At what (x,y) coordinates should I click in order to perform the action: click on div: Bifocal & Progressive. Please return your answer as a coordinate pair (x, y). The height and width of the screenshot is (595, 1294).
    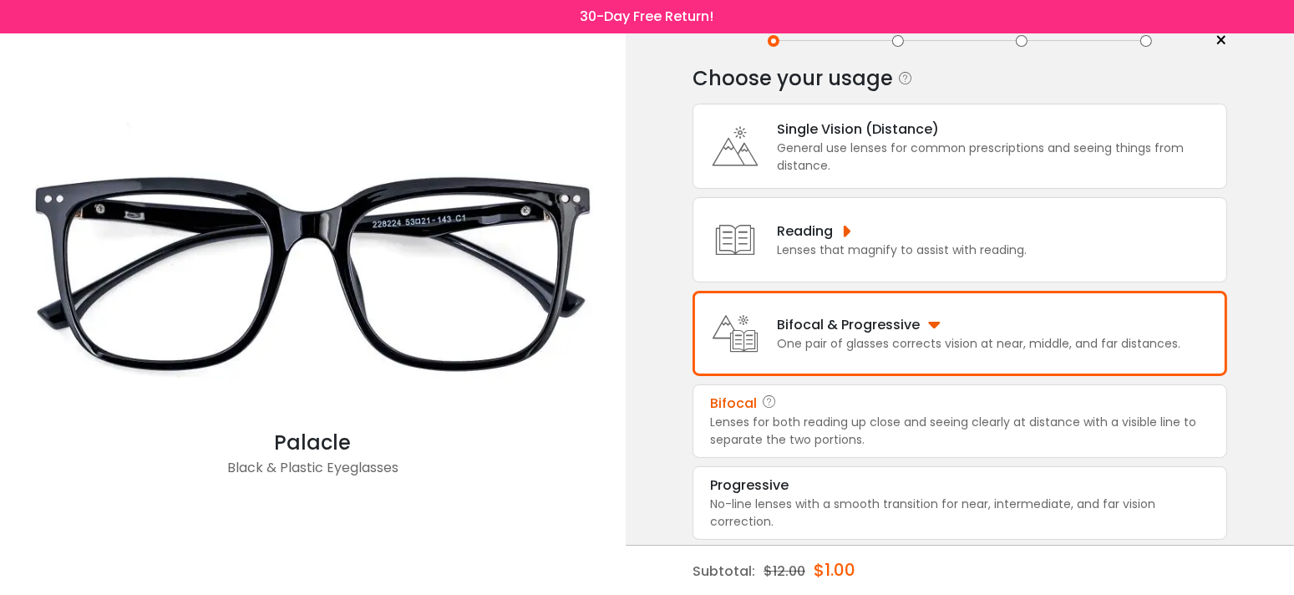
    Looking at the image, I should click on (978, 324).